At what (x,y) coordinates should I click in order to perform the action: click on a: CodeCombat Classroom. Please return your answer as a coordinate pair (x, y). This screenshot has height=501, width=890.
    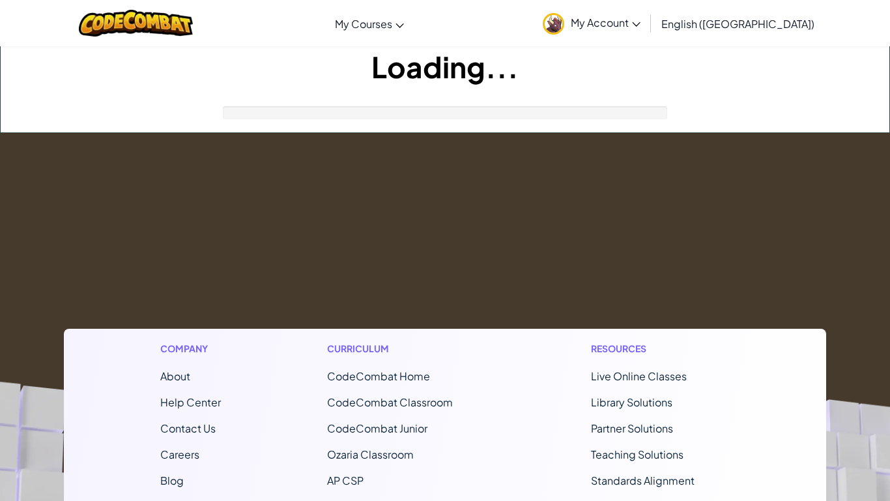
    Looking at the image, I should click on (390, 402).